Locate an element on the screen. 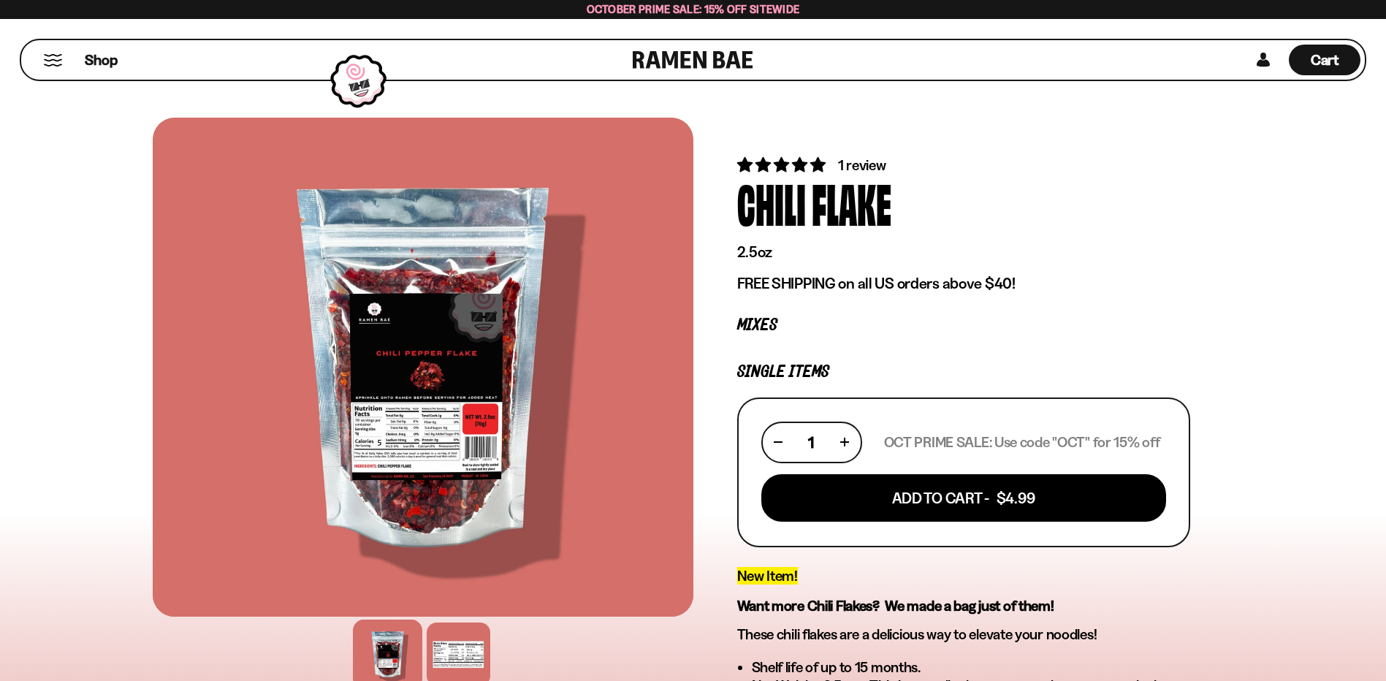 Image resolution: width=1386 pixels, height=681 pixels. div: Flake is located at coordinates (851, 202).